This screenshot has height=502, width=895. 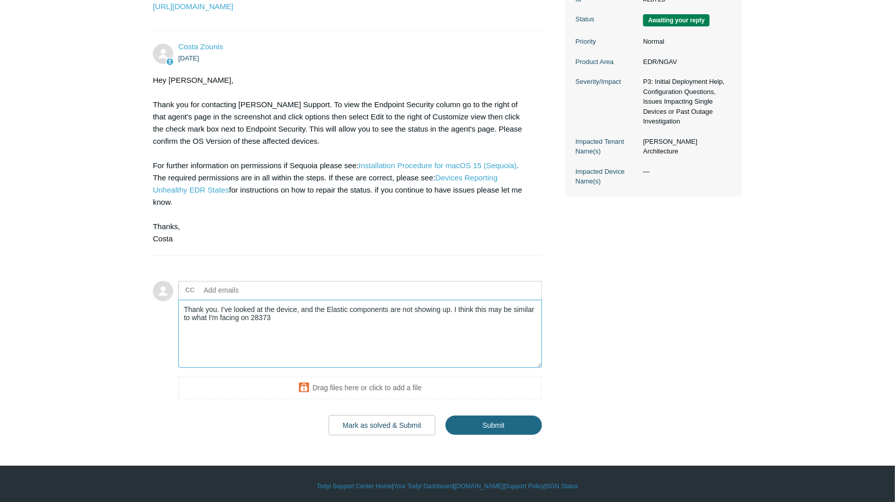 What do you see at coordinates (494, 425) in the screenshot?
I see `input: Submit` at bounding box center [494, 425].